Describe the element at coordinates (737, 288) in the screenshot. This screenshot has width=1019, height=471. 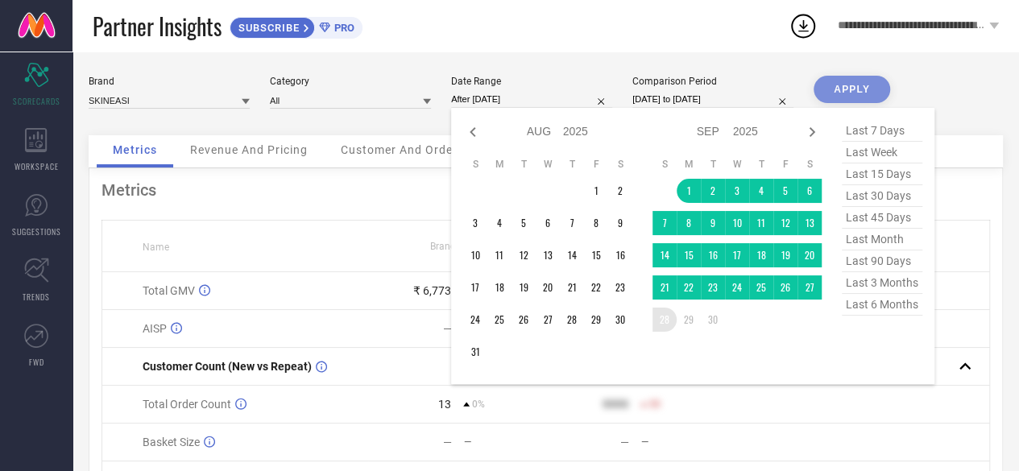
I see `td: Wed Sep 24 2025` at that location.